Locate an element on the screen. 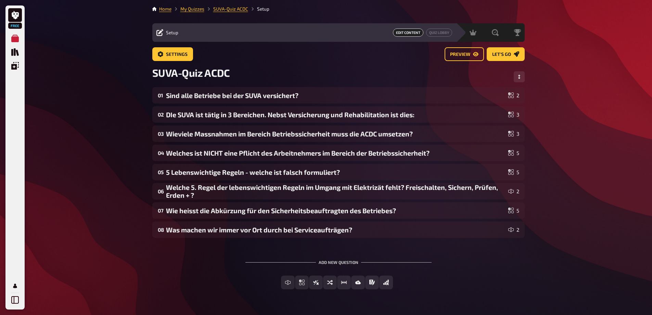 This screenshot has height=315, width=652. div: Welche 5. Regel der lebenswichtigen Regeln im Umgang mit Elektrizät fehlt? Freischalten, Sichern,... is located at coordinates (336, 191).